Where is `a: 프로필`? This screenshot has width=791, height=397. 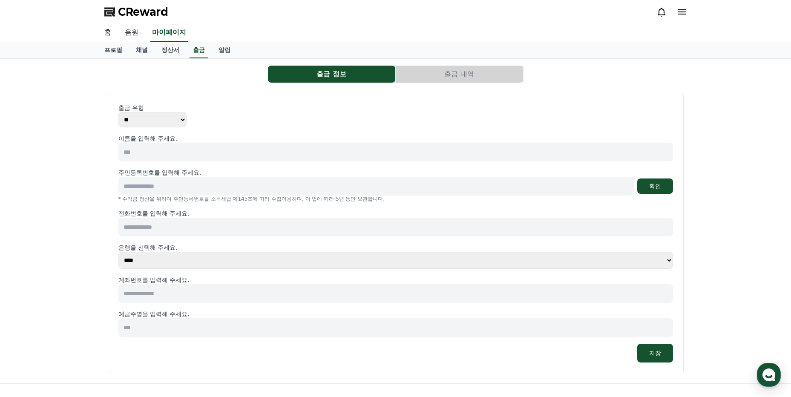 a: 프로필 is located at coordinates (113, 50).